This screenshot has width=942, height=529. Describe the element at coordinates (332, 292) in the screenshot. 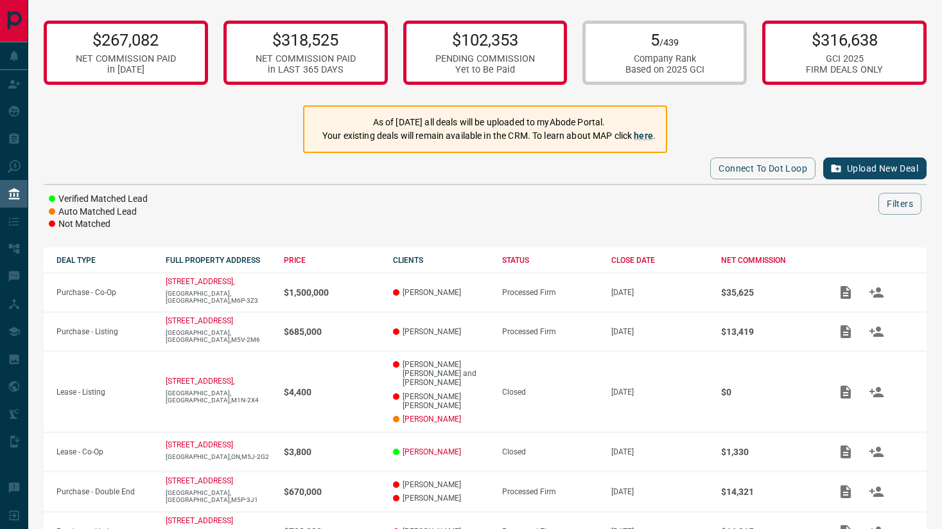

I see `p: $1,500,000` at that location.